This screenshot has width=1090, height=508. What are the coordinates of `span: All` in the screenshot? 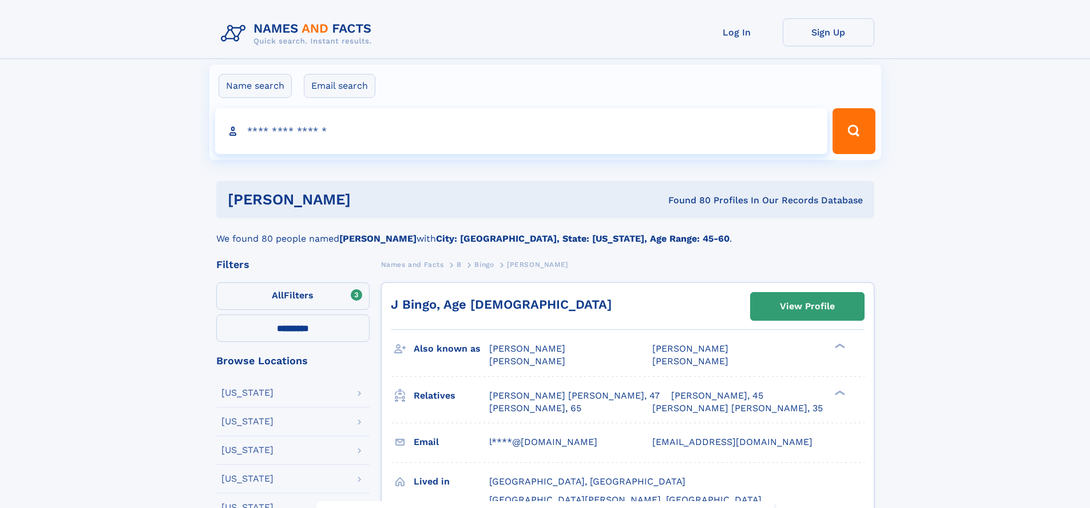 It's located at (278, 295).